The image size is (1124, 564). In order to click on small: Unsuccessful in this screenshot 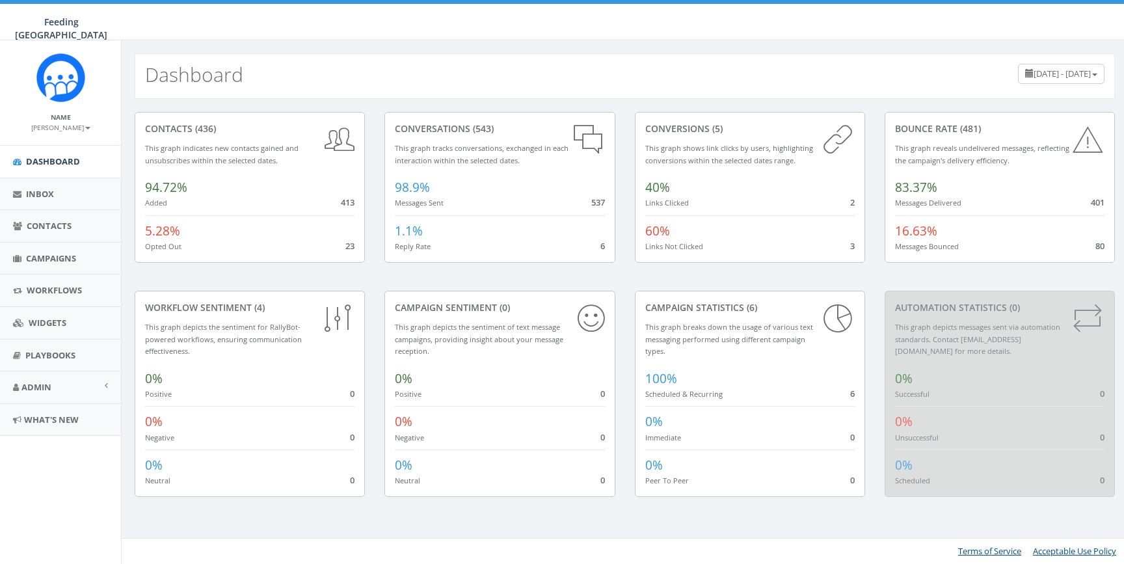, I will do `click(916, 437)`.